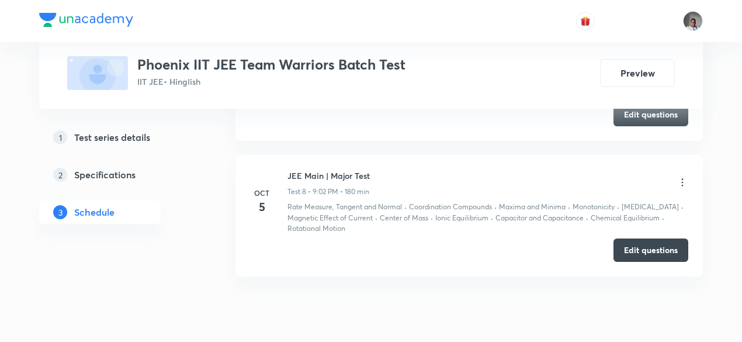 The image size is (742, 342). What do you see at coordinates (461, 218) in the screenshot?
I see `p: Ionic Equilibrium` at bounding box center [461, 218].